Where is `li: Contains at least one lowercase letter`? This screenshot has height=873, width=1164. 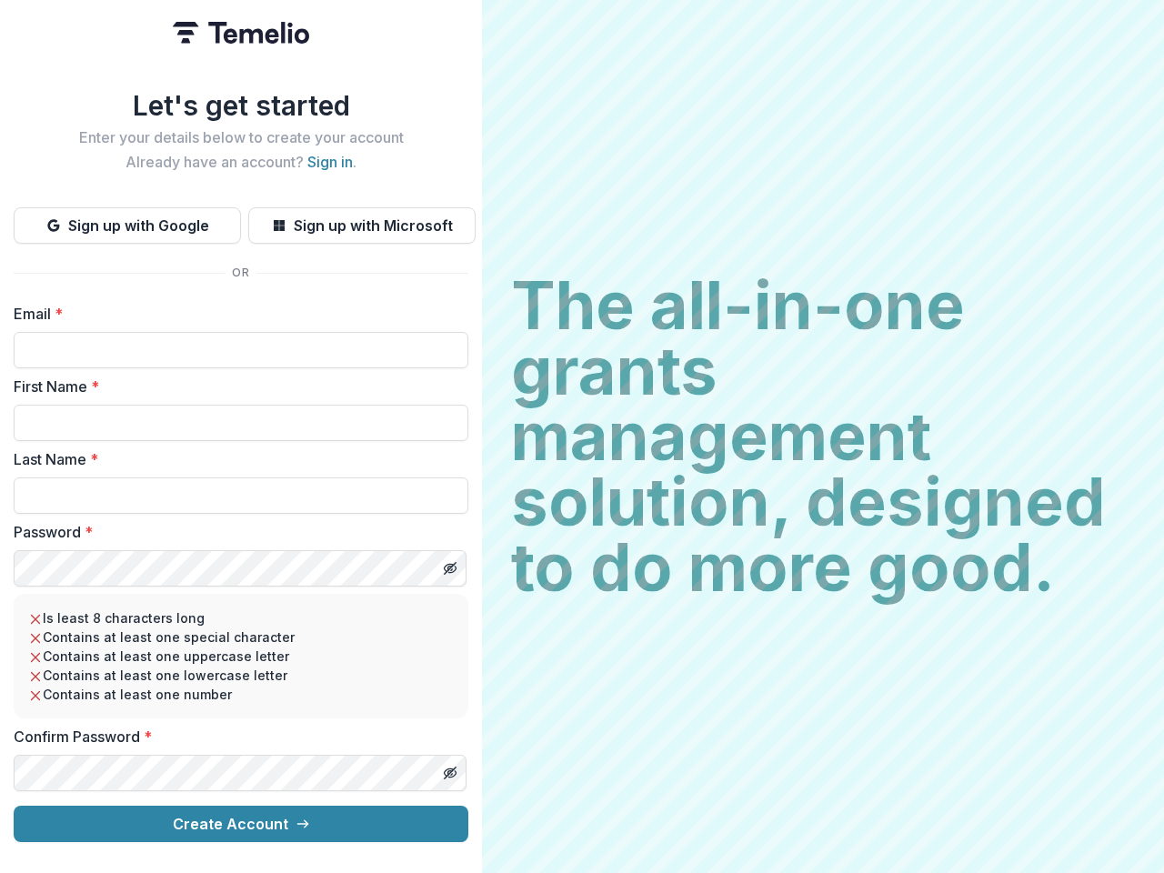 li: Contains at least one lowercase letter is located at coordinates (241, 675).